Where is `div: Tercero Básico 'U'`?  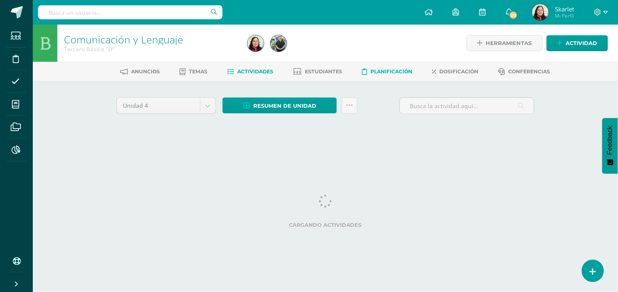
div: Tercero Básico 'U' is located at coordinates (151, 49).